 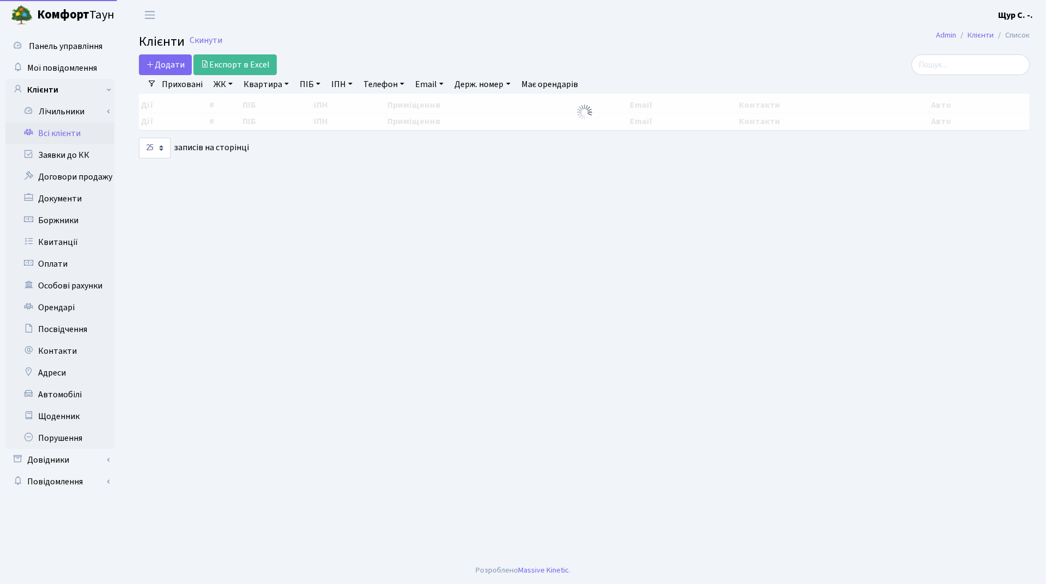 What do you see at coordinates (150, 15) in the screenshot?
I see `button: Переключити навігацію` at bounding box center [150, 15].